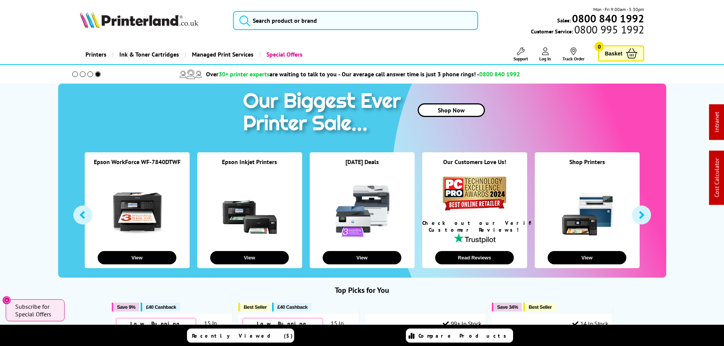 The height and width of the screenshot is (346, 724). What do you see at coordinates (474, 258) in the screenshot?
I see `button: Read Reviews` at bounding box center [474, 258].